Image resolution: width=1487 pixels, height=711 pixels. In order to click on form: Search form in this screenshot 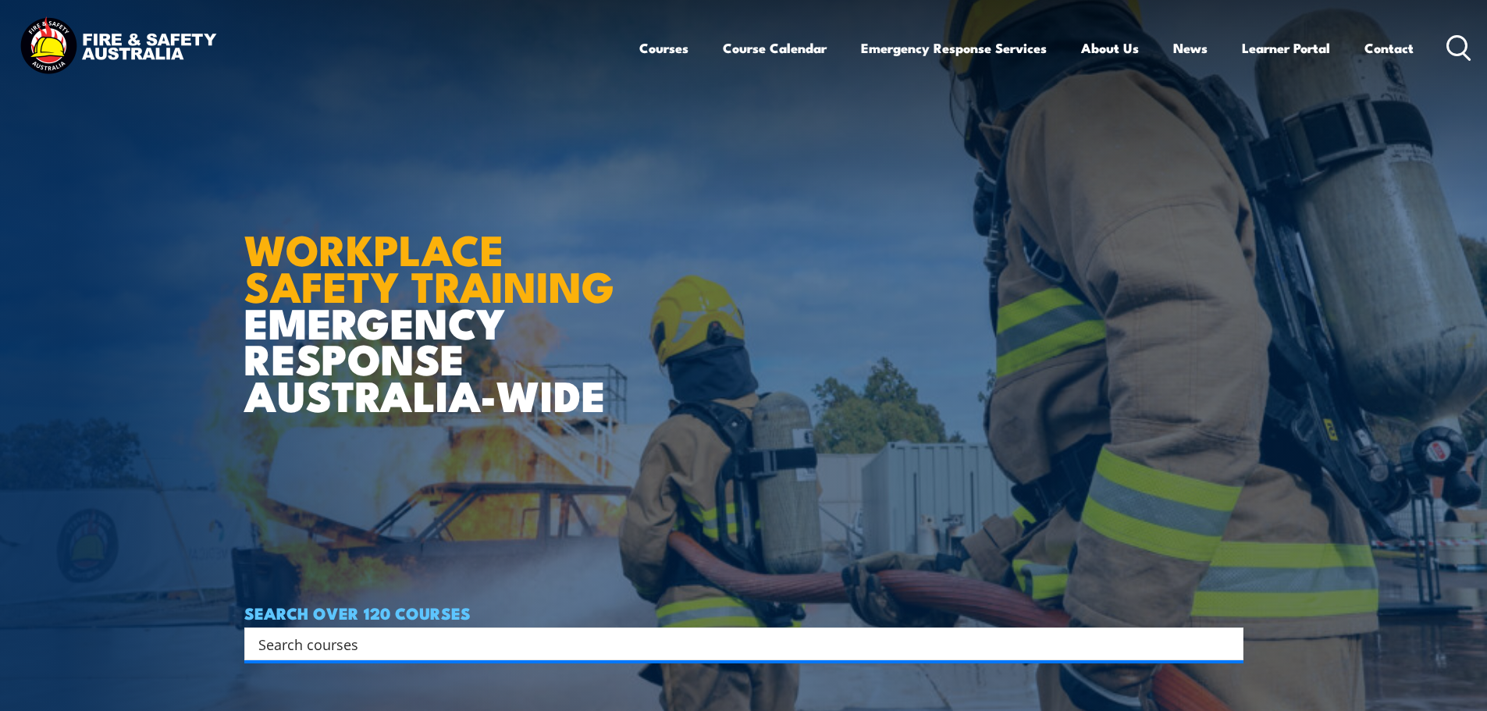, I will do `click(737, 644)`.